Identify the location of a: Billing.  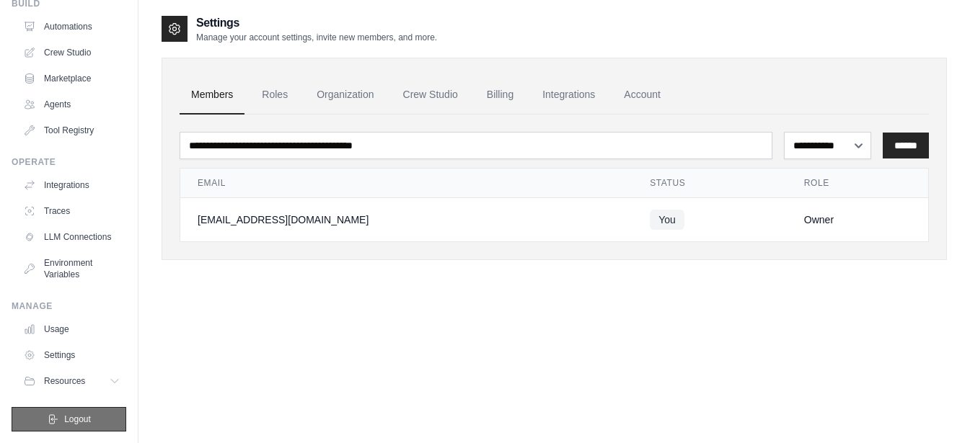
(500, 95).